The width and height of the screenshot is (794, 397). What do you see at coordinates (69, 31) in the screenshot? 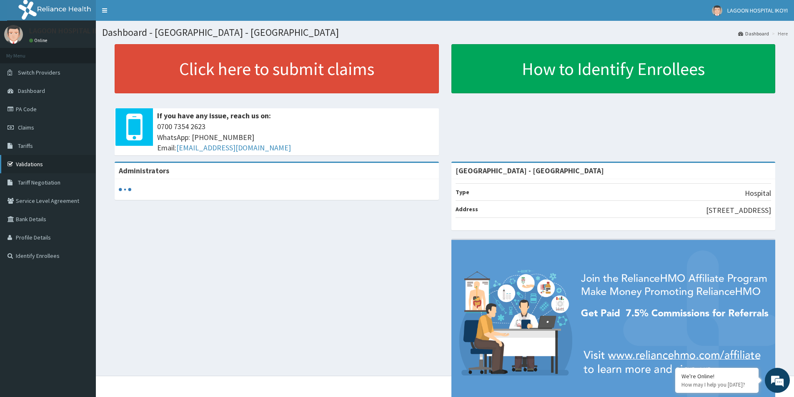
I see `p: LAGOON HOSPITAL IKOYI` at bounding box center [69, 31].